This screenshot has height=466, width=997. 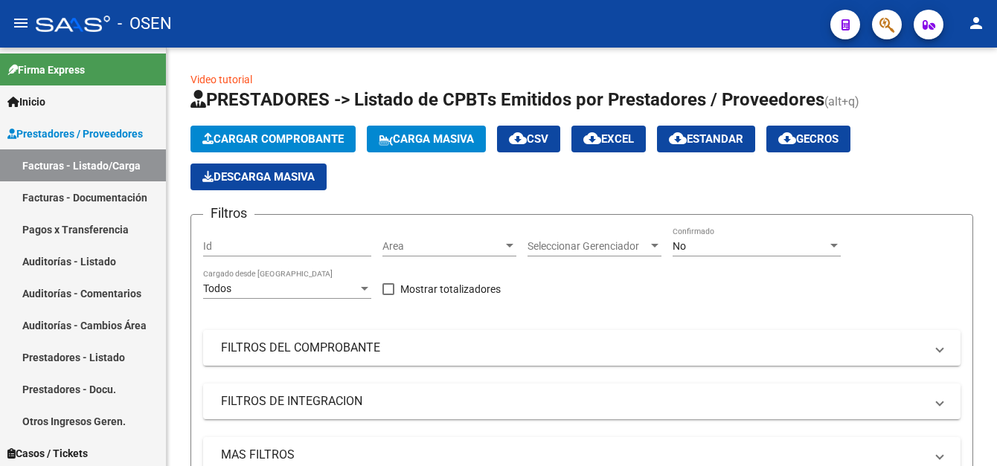 I want to click on span: Firma Express, so click(x=46, y=70).